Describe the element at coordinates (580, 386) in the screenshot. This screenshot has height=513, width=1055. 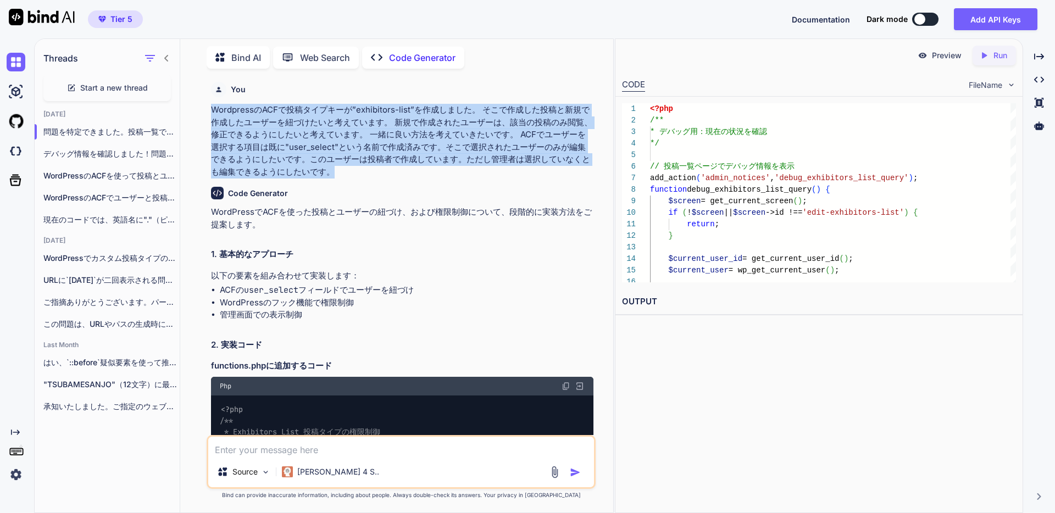
I see `img: Open in Browser` at that location.